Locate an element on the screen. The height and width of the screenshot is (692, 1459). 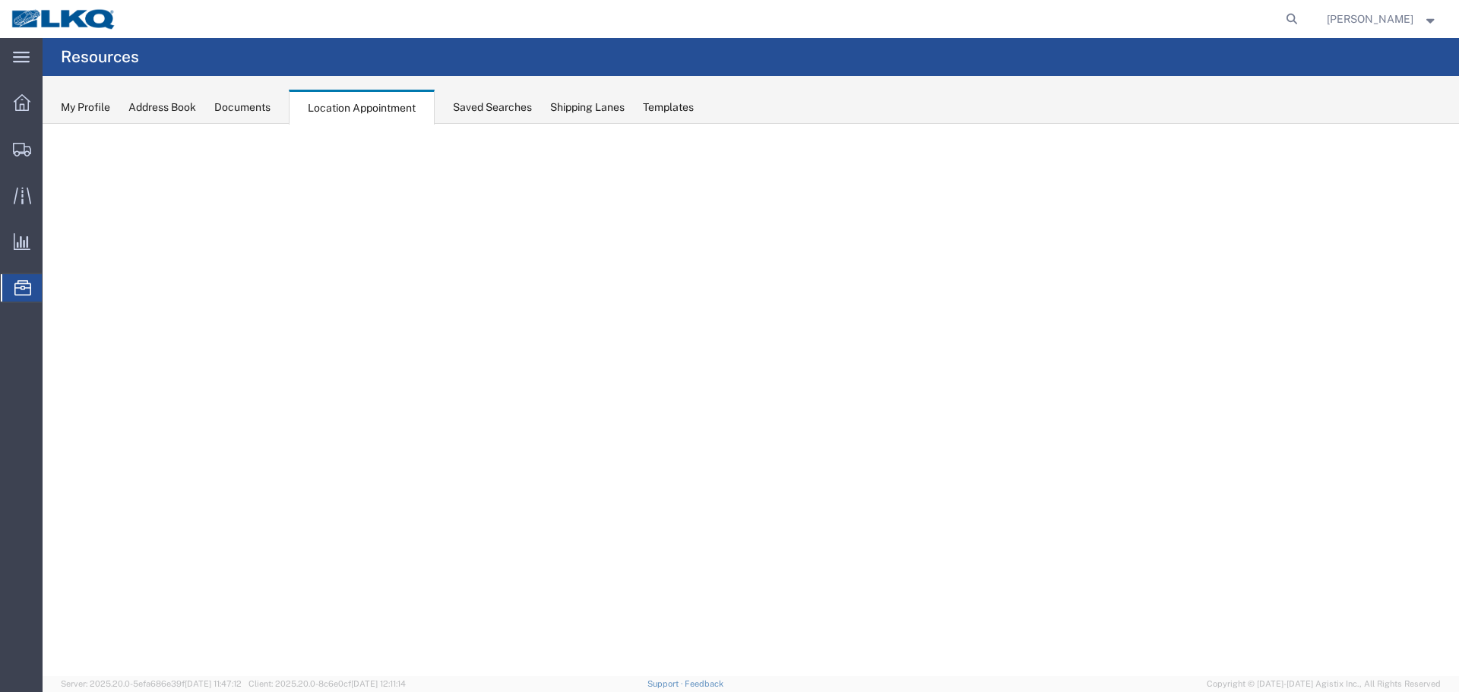
a: Feedback is located at coordinates (703, 684).